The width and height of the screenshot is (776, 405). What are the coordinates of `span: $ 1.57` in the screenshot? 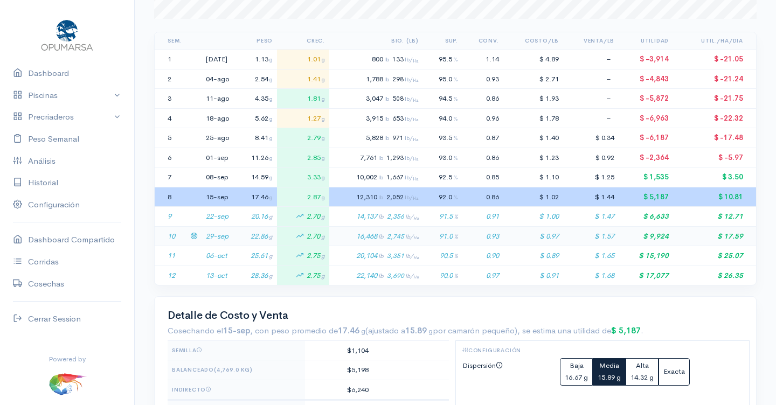 It's located at (604, 236).